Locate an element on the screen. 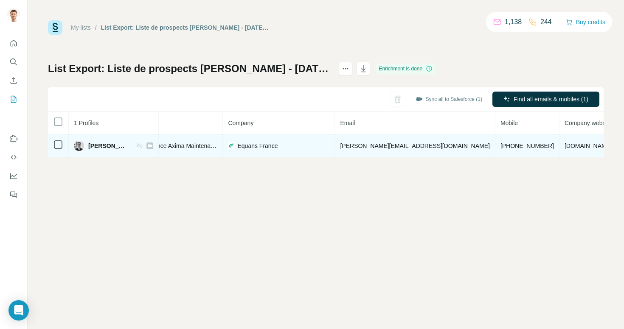  p: 244 is located at coordinates (546, 22).